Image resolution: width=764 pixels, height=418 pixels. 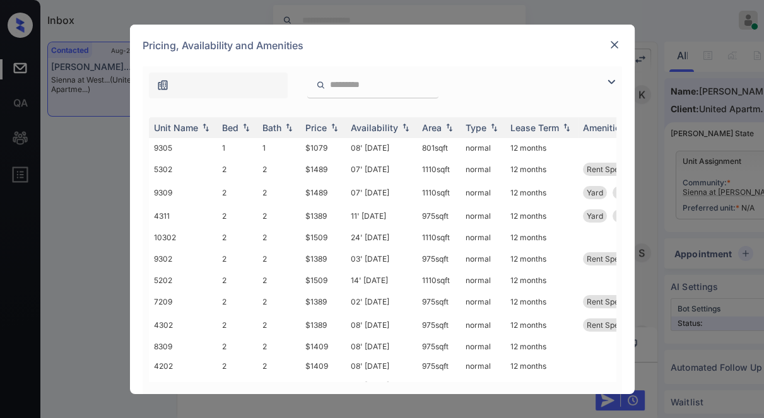 What do you see at coordinates (183, 169) in the screenshot?
I see `td: 5302` at bounding box center [183, 169].